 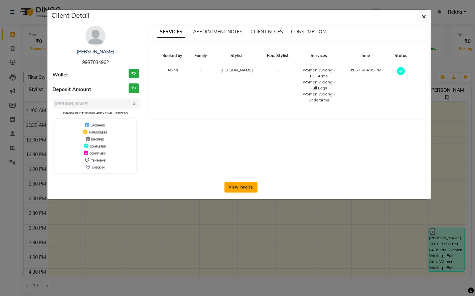 What do you see at coordinates (318, 73) in the screenshot?
I see `div: Women Waxing - Full Arms` at bounding box center [318, 73].